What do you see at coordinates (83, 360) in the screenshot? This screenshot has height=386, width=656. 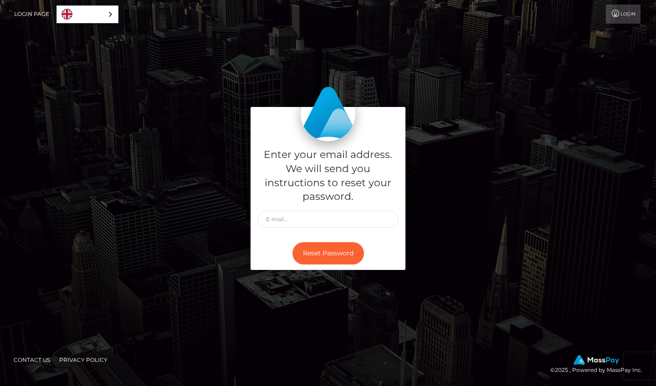 I see `a: Privacy Policy` at bounding box center [83, 360].